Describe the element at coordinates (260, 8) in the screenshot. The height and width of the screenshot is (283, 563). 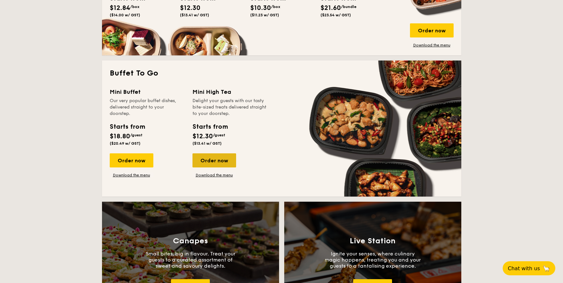
I see `span: $10.30` at that location.